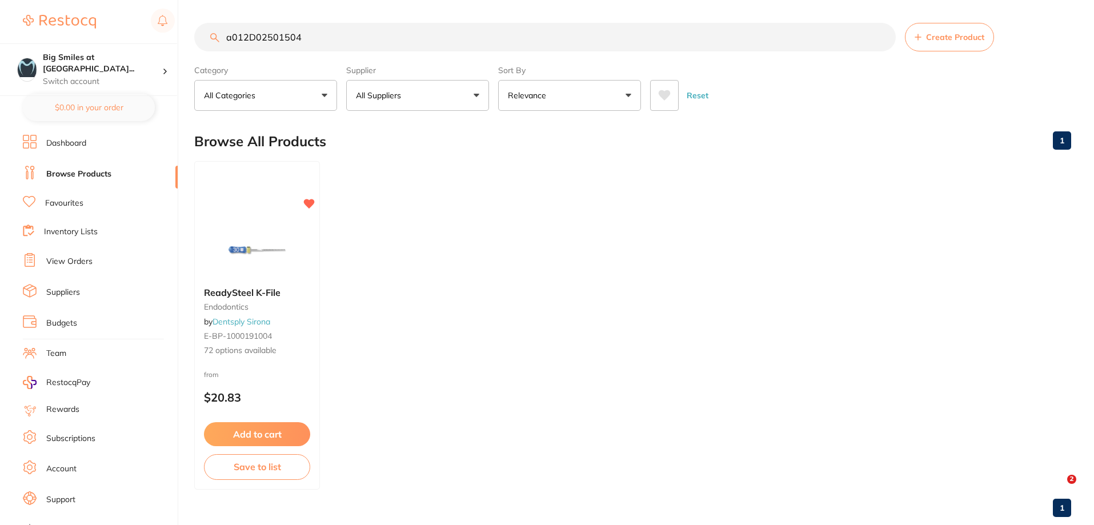  I want to click on span: by, so click(237, 322).